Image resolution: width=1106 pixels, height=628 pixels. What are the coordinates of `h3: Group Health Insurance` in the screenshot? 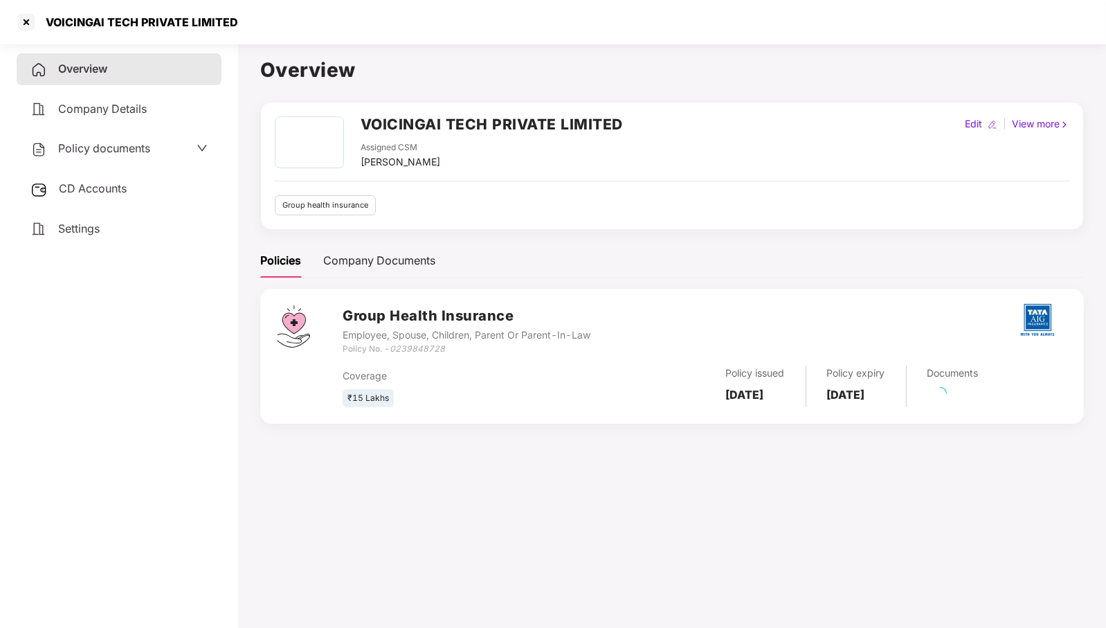 It's located at (467, 316).